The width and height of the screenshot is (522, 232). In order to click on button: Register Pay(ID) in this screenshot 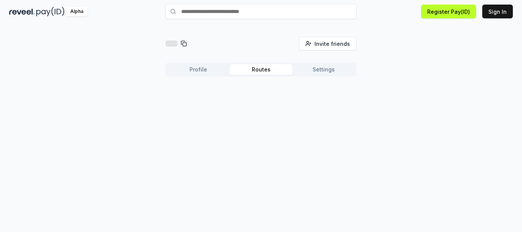, I will do `click(448, 11)`.